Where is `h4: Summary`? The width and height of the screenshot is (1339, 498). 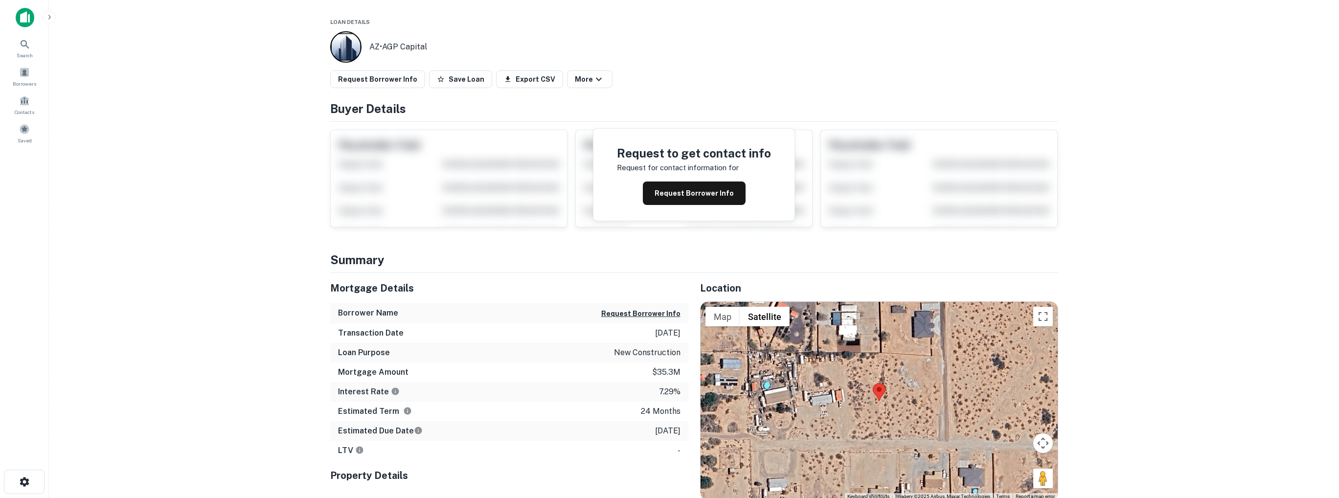 h4: Summary is located at coordinates (694, 260).